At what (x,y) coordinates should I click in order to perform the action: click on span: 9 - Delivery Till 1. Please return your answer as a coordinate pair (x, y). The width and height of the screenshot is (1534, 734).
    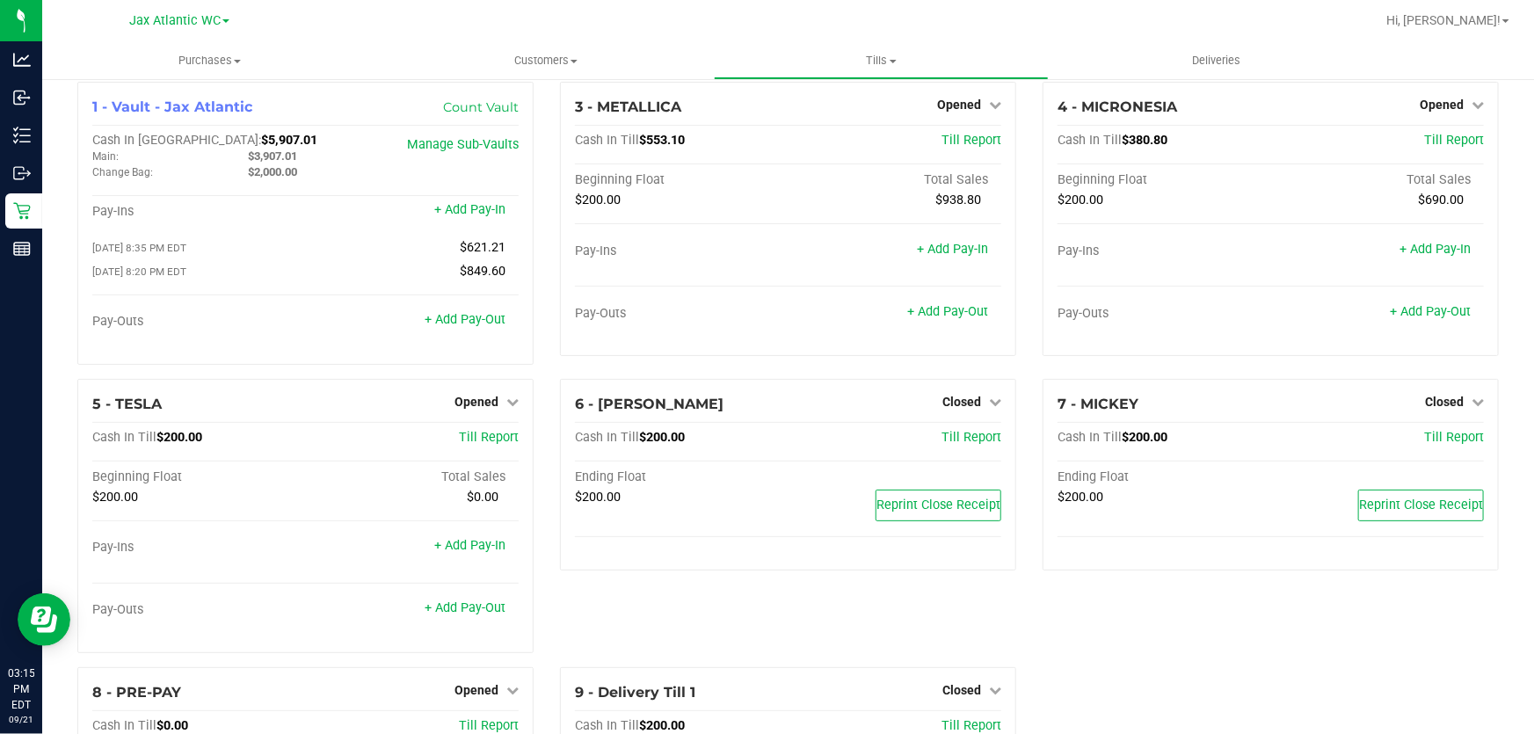
    Looking at the image, I should click on (635, 692).